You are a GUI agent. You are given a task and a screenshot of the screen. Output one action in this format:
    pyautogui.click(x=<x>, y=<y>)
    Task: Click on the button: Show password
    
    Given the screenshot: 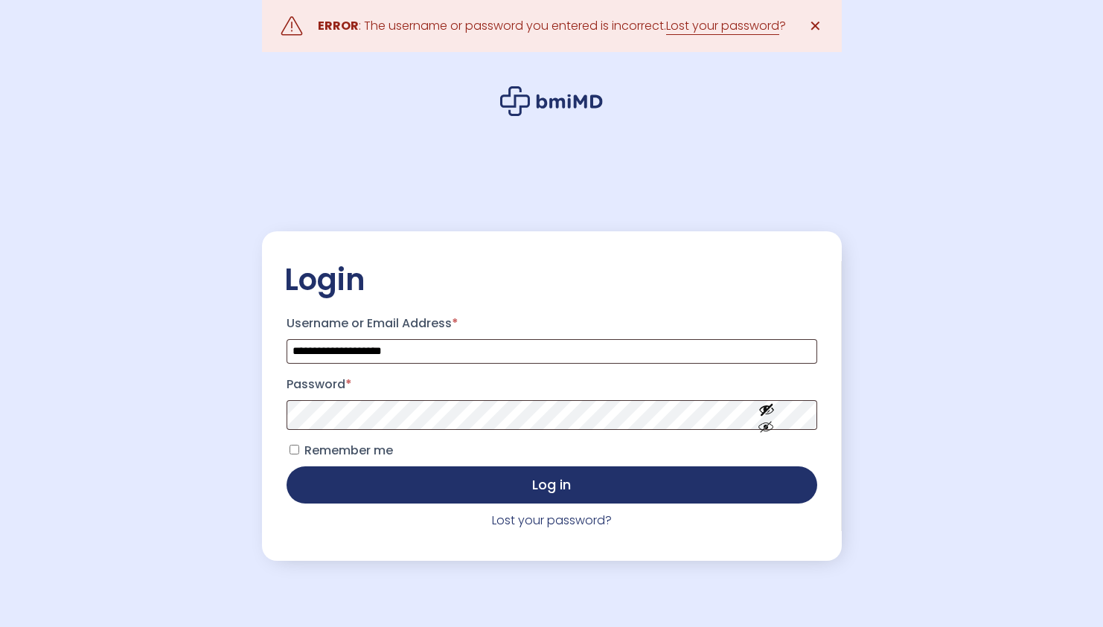 What is the action you would take?
    pyautogui.click(x=766, y=414)
    